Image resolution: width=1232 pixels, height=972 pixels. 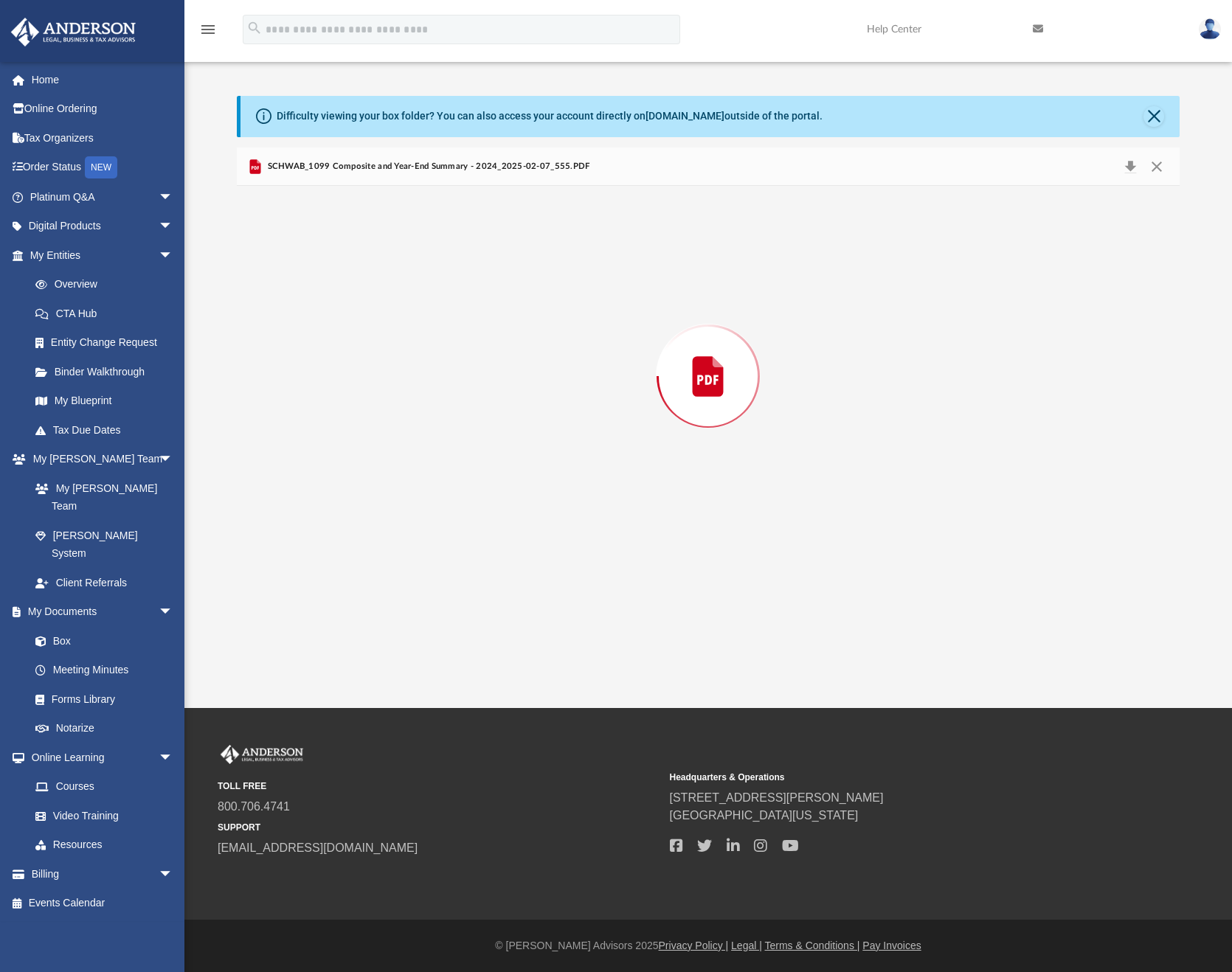 What do you see at coordinates (103, 138) in the screenshot?
I see `a: Tax Organizers` at bounding box center [103, 138].